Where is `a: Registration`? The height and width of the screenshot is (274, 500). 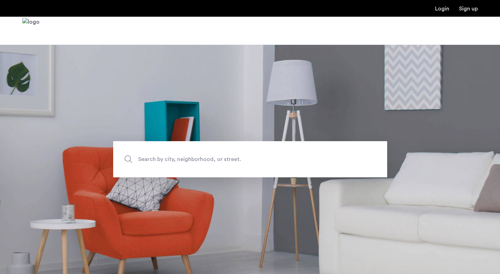 a: Registration is located at coordinates (468, 9).